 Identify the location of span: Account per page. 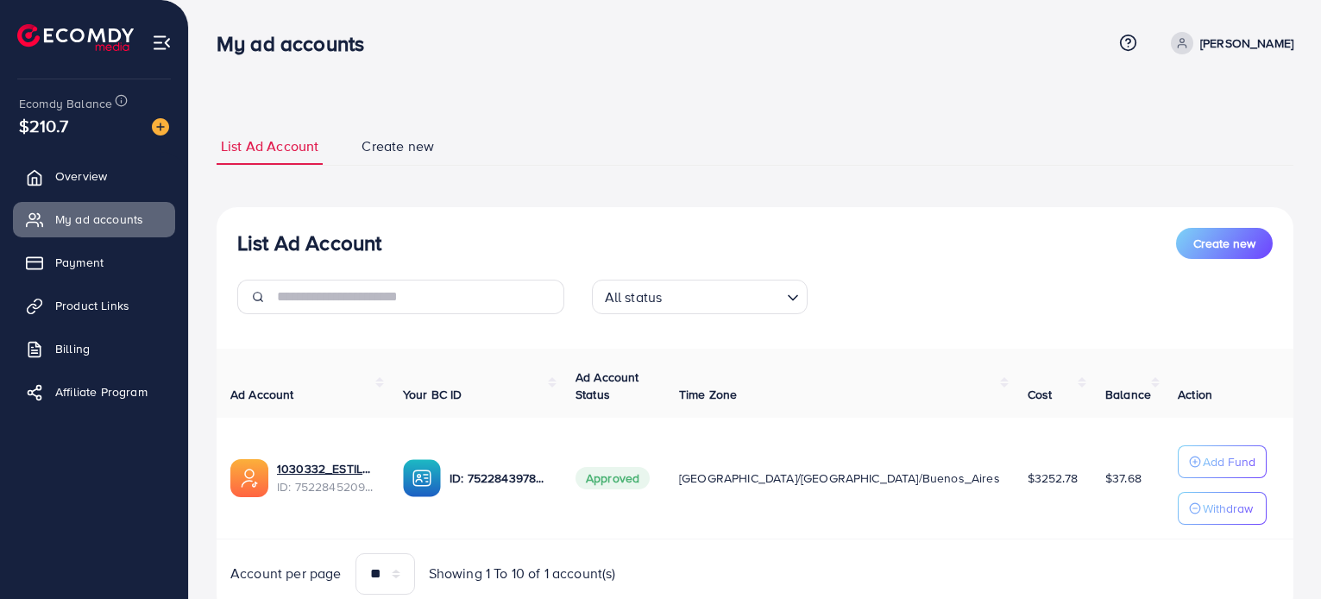
(286, 573).